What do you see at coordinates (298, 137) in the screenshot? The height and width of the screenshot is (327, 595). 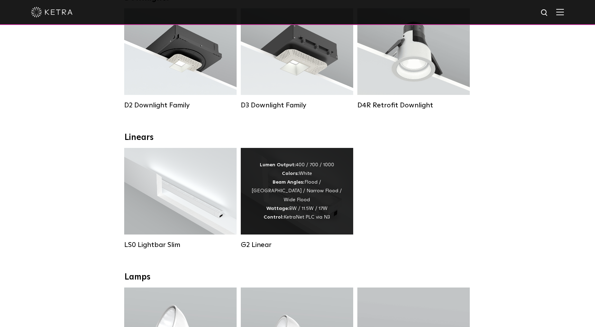 I see `div: Linears` at bounding box center [298, 137].